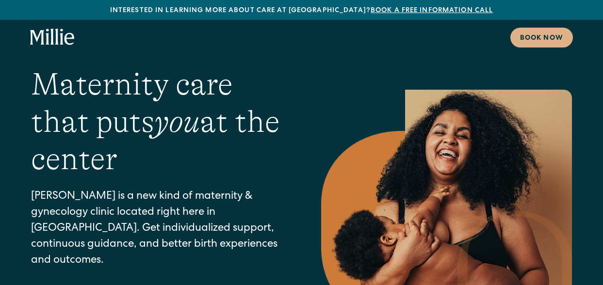 The image size is (603, 285). What do you see at coordinates (431, 11) in the screenshot?
I see `a: Book a free information call` at bounding box center [431, 11].